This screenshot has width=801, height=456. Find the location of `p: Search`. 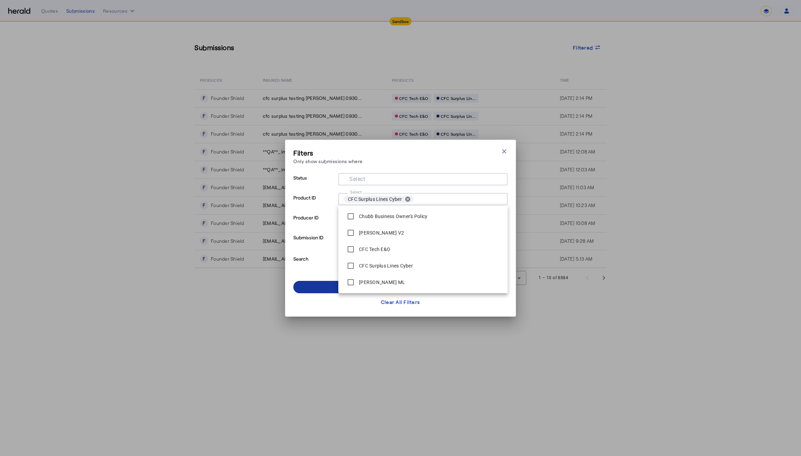

p: Search is located at coordinates (314, 265).